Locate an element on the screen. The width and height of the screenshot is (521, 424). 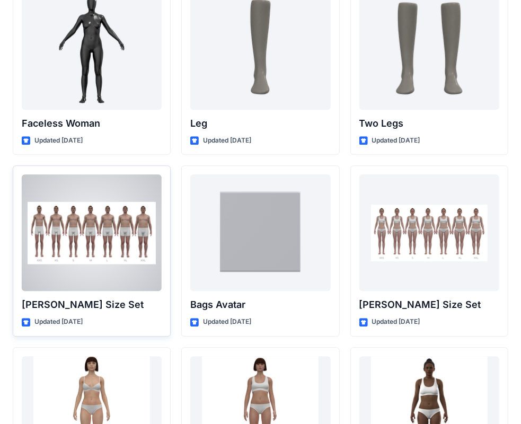
p: Two Legs is located at coordinates (429, 123).